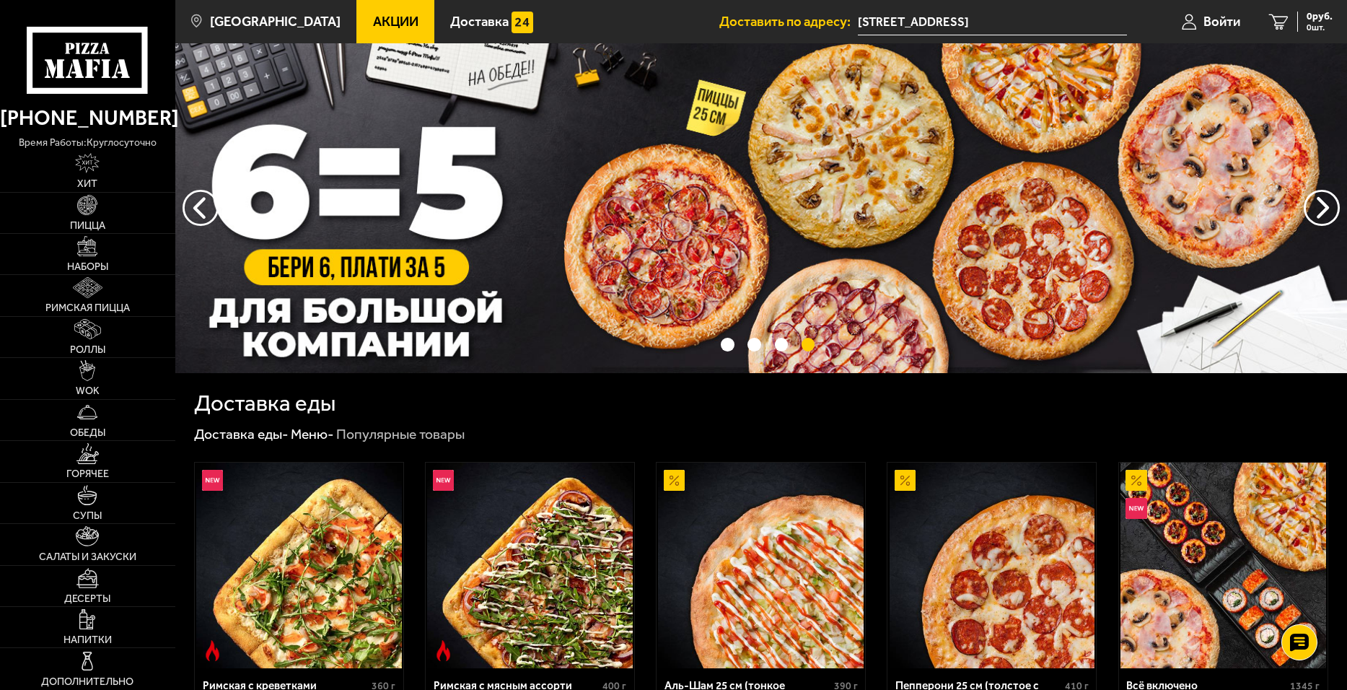 The height and width of the screenshot is (690, 1347). I want to click on button: следующий, so click(201, 208).